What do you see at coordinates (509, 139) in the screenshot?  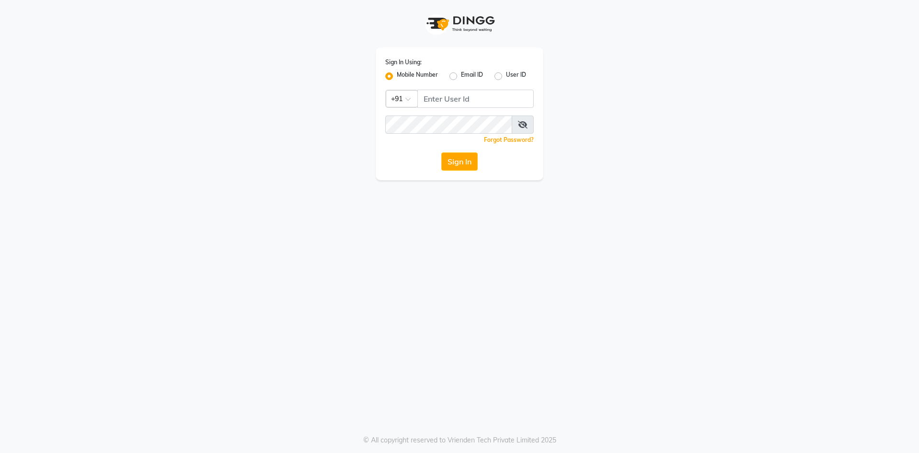 I see `a: Forgot Password?` at bounding box center [509, 139].